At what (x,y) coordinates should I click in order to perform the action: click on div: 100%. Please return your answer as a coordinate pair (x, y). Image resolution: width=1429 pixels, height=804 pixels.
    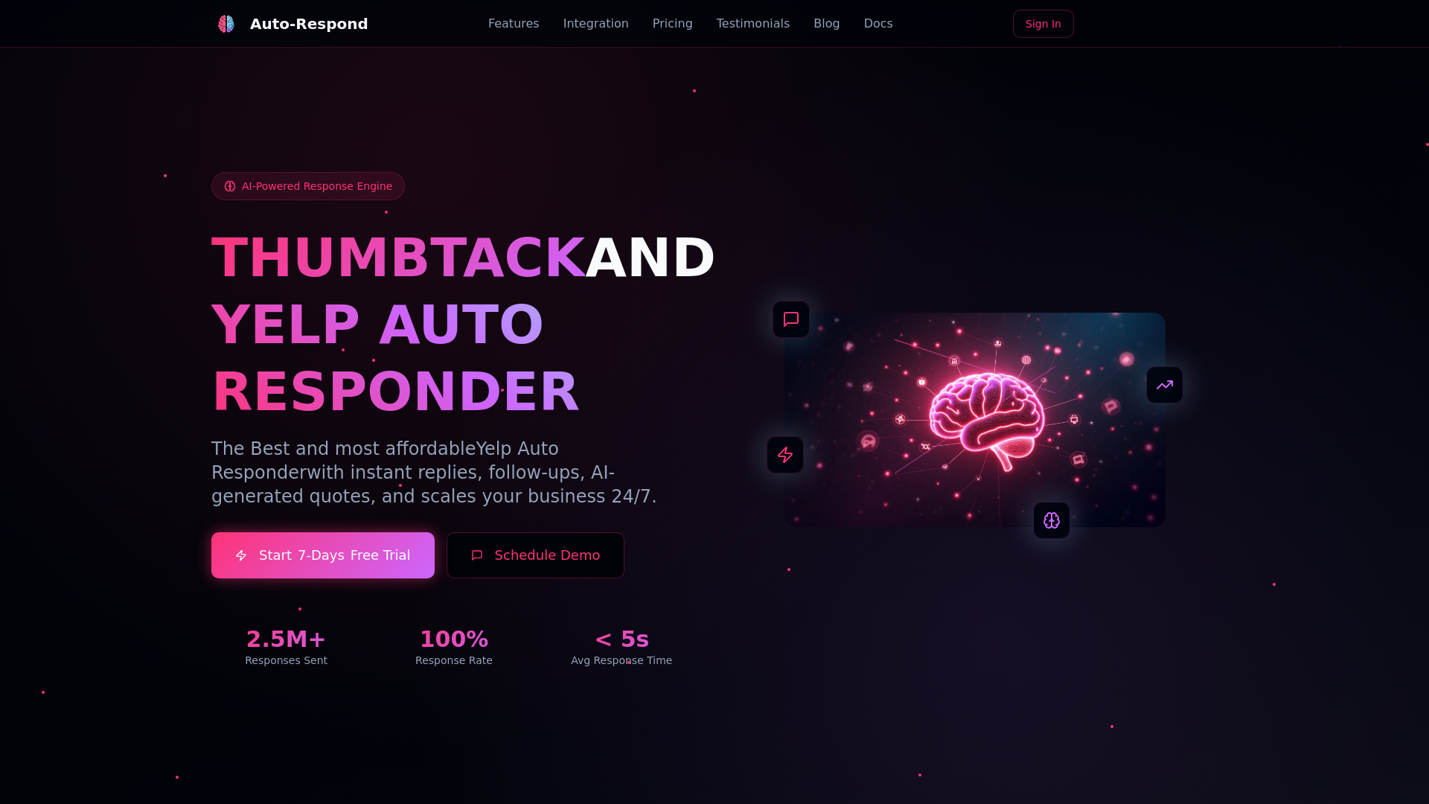
    Looking at the image, I should click on (453, 639).